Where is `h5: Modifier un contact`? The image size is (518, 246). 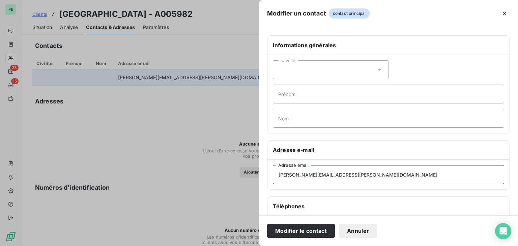
h5: Modifier un contact is located at coordinates (296, 13).